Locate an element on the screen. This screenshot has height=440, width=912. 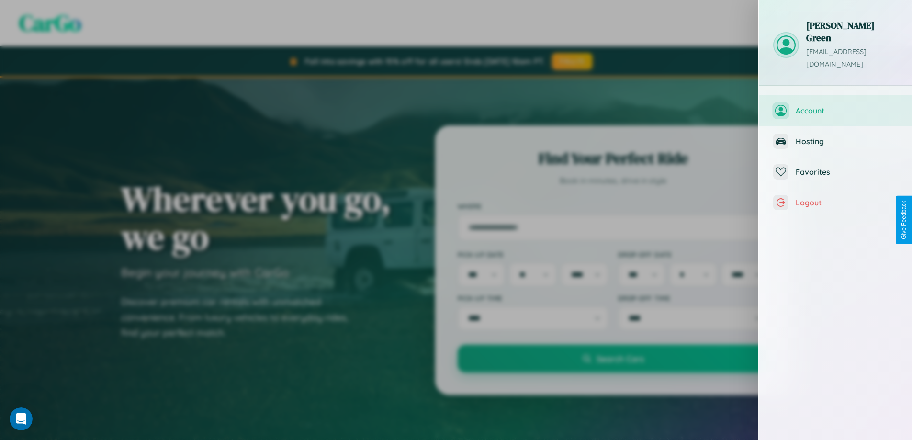
span: Account is located at coordinates (846, 111).